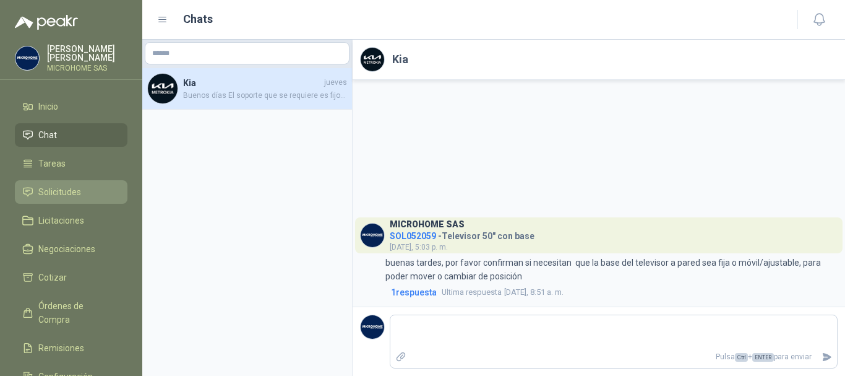 This screenshot has width=845, height=376. I want to click on p: MICROHOME SAS, so click(87, 68).